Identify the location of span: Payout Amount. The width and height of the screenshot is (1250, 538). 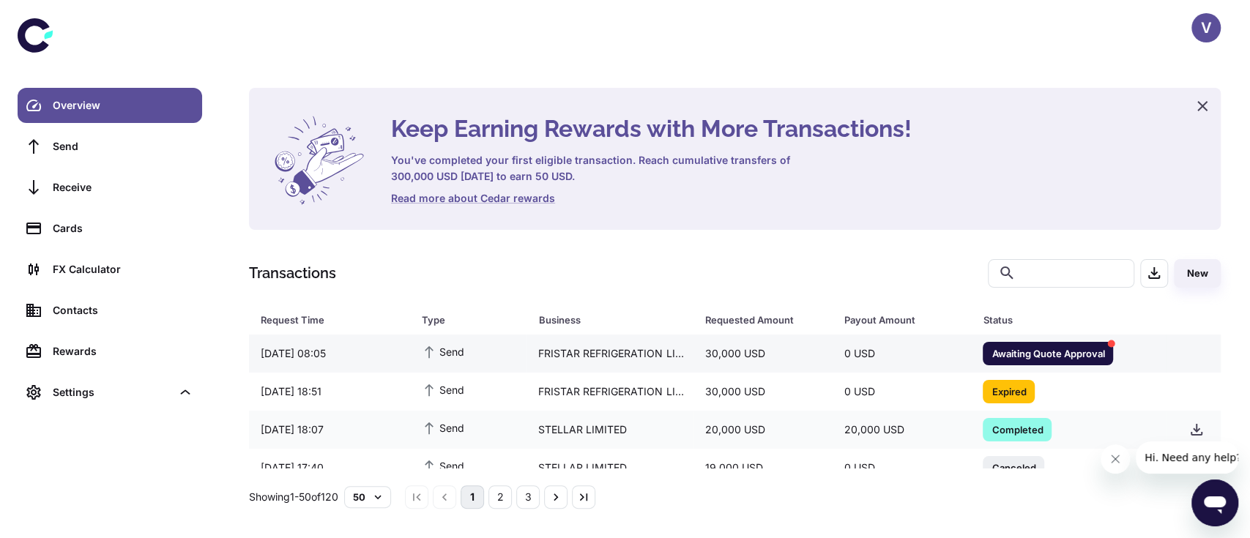
(905, 320).